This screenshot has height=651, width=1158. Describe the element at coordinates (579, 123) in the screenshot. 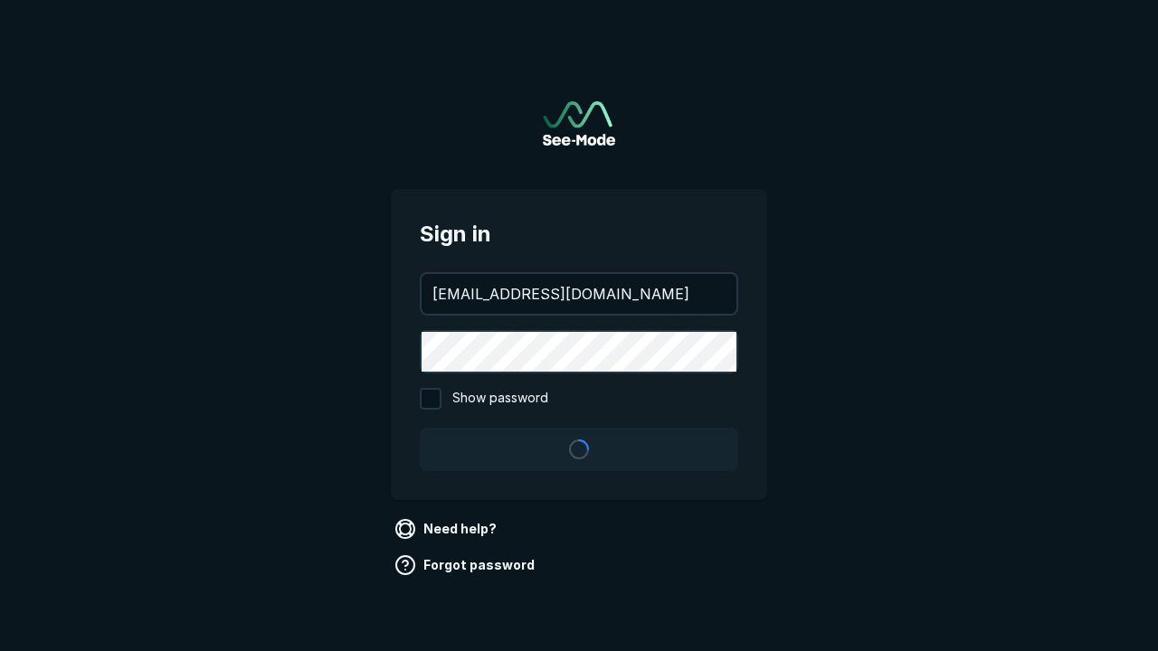

I see `img: See-Mode Logo` at that location.